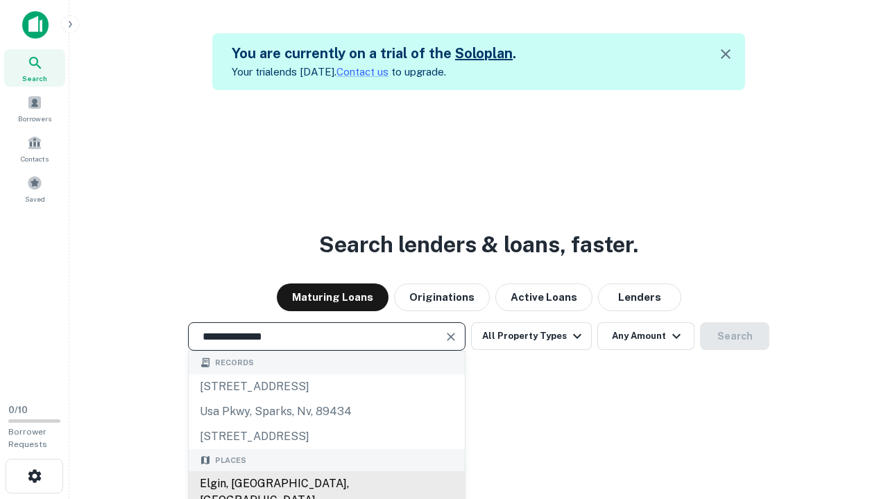 The width and height of the screenshot is (888, 499). I want to click on a: Contact us, so click(362, 71).